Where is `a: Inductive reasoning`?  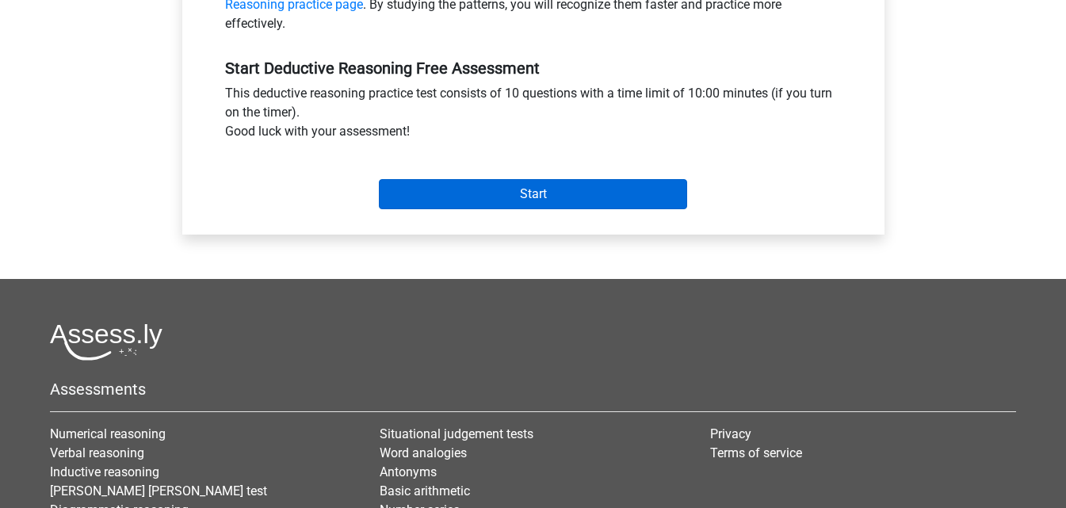
a: Inductive reasoning is located at coordinates (105, 472).